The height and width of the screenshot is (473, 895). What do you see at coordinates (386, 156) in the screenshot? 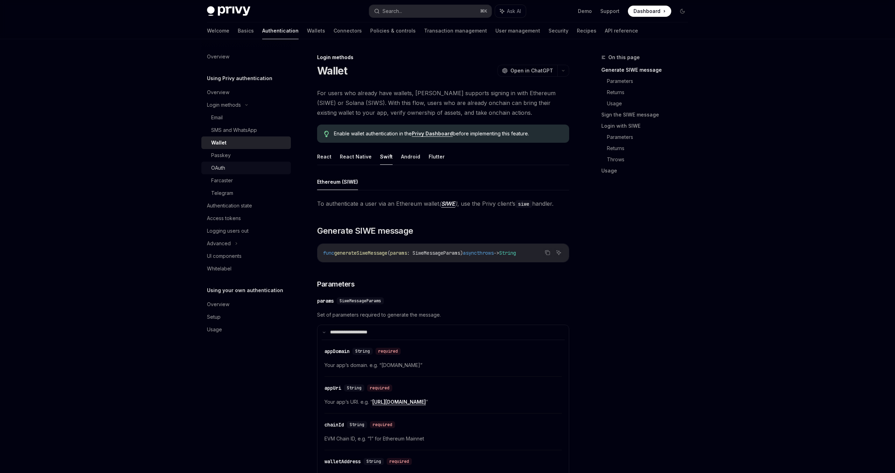
I see `button: Swift` at bounding box center [386, 156].